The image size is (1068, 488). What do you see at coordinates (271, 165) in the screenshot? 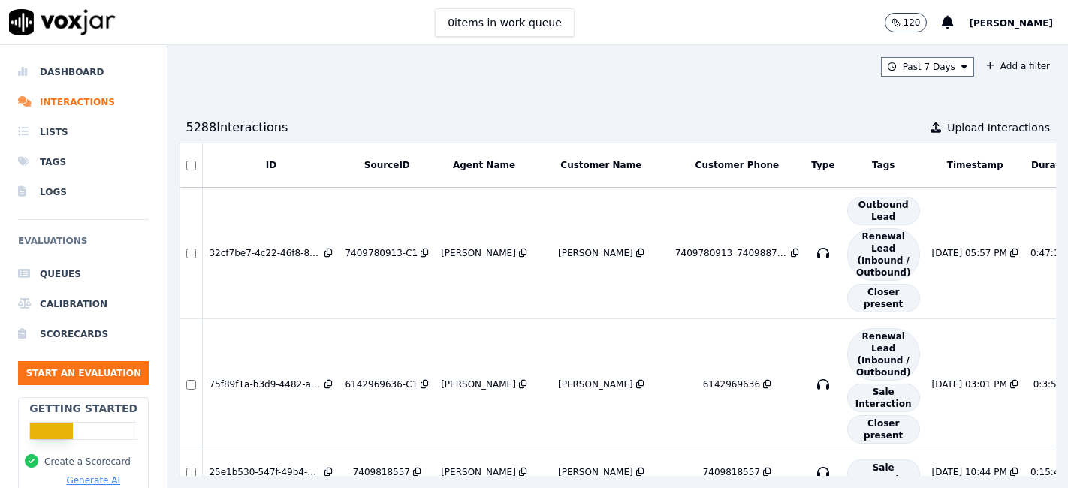
I see `button: ID` at bounding box center [271, 165].